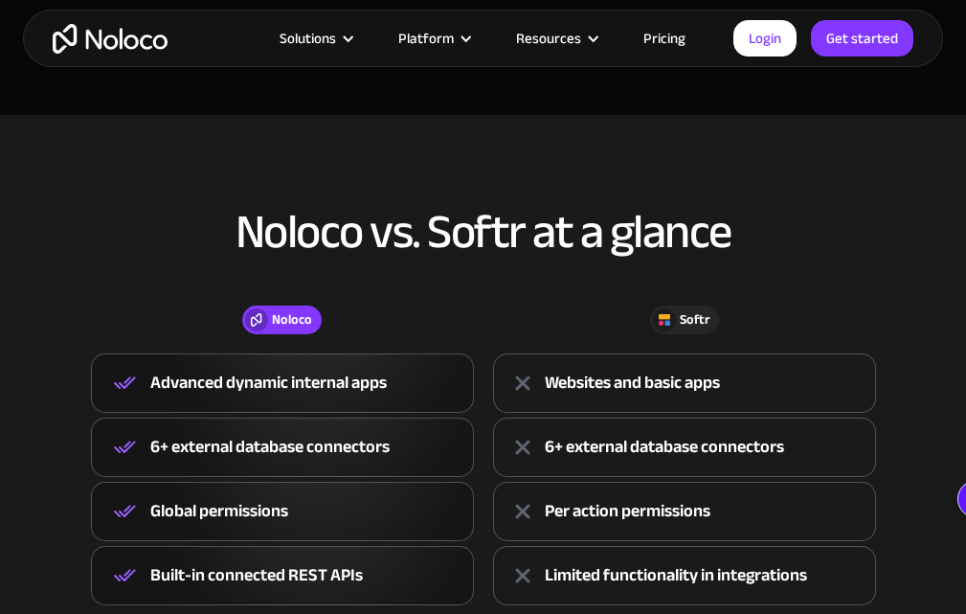 The width and height of the screenshot is (966, 614). What do you see at coordinates (292, 320) in the screenshot?
I see `div: Noloco` at bounding box center [292, 320].